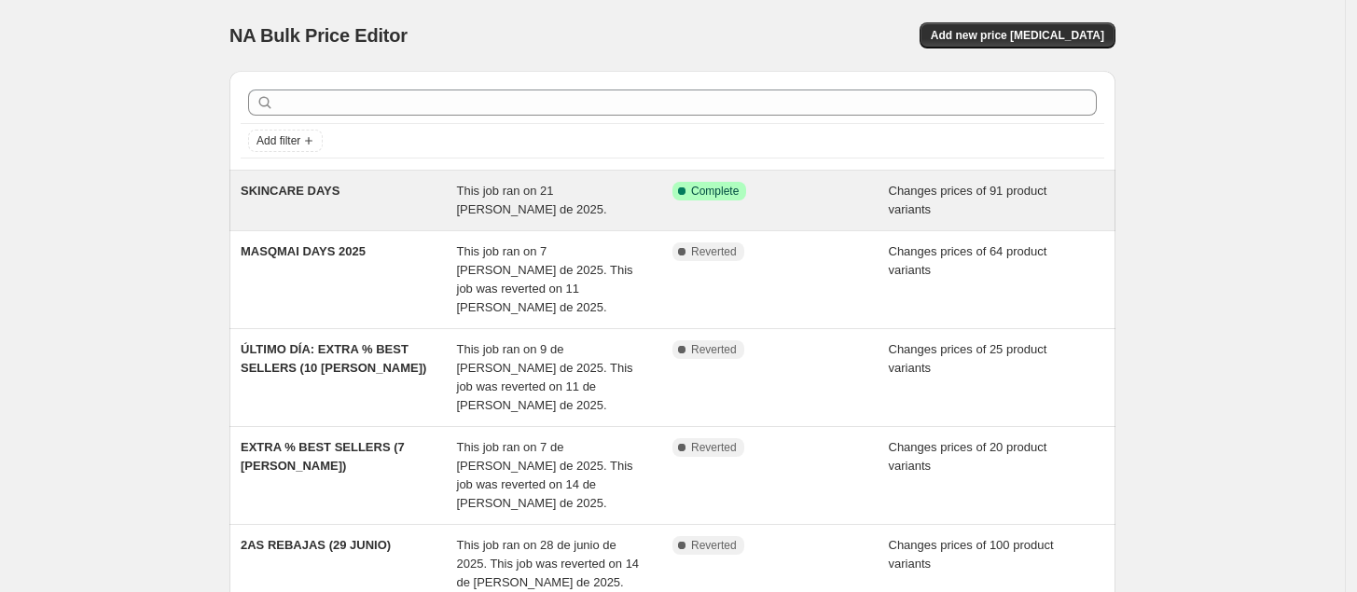 This screenshot has height=592, width=1357. I want to click on span: NA Bulk Price Editor, so click(318, 35).